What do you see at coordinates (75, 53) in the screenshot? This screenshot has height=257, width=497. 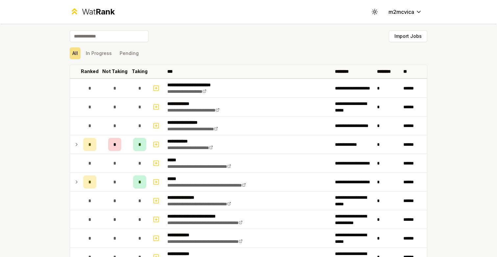 I see `button: All` at bounding box center [75, 53].